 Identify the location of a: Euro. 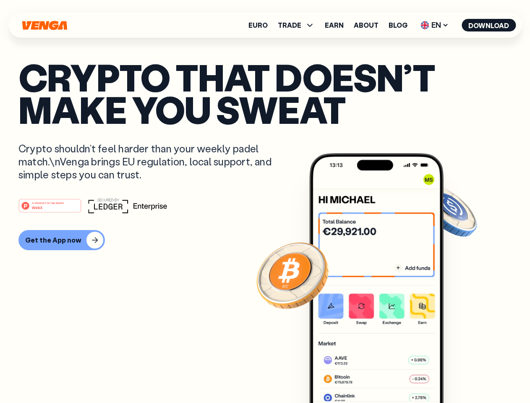
(258, 25).